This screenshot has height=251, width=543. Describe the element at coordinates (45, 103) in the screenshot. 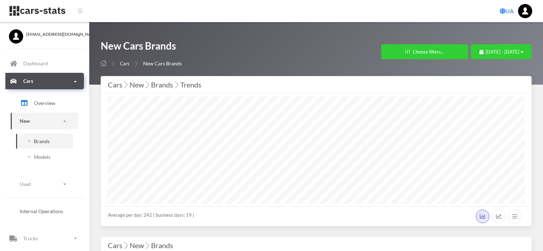

I see `span: Overview` at that location.